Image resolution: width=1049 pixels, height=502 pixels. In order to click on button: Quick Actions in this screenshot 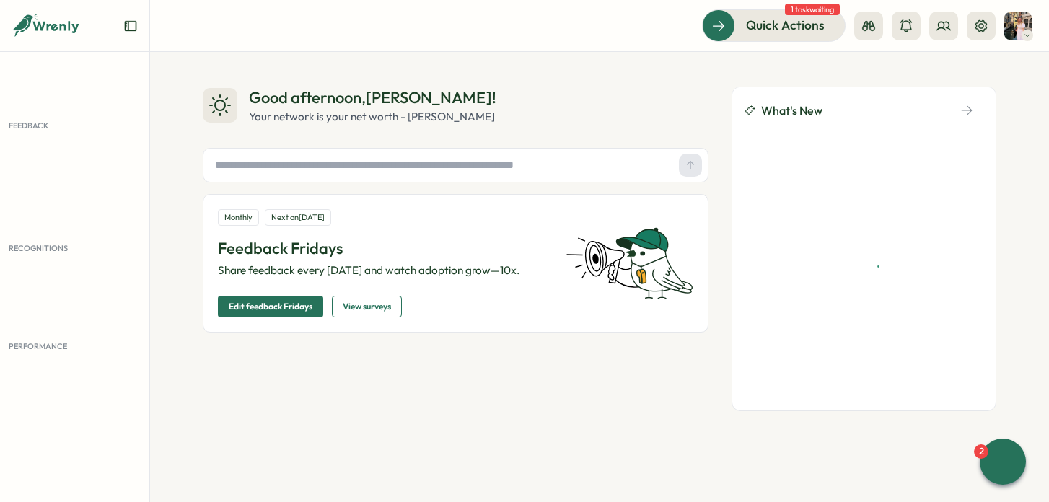, I will do `click(774, 25)`.